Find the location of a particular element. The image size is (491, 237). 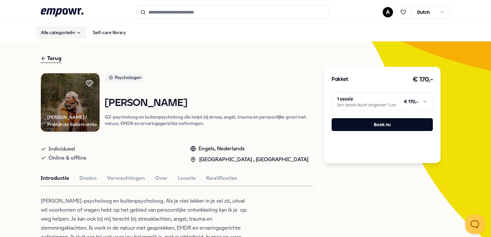

img: Product Image is located at coordinates (70, 102).